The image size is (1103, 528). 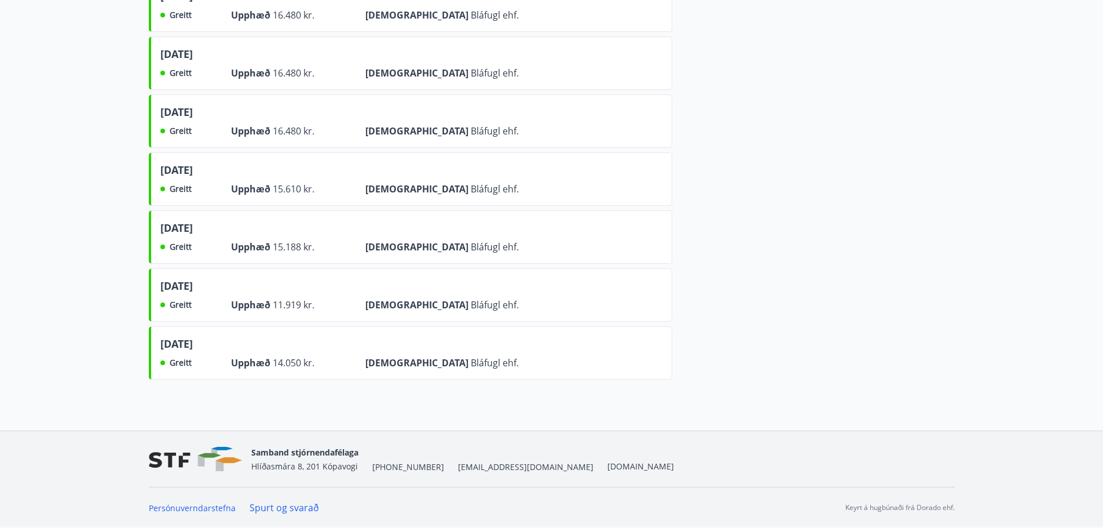 What do you see at coordinates (305, 452) in the screenshot?
I see `span: Samband stjórnendafélaga` at bounding box center [305, 452].